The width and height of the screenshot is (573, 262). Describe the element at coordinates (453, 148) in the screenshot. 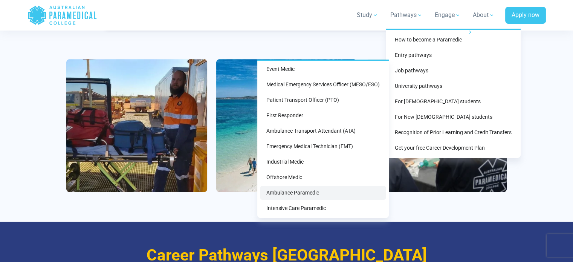

I see `a: Get your free Career Development Plan` at that location.